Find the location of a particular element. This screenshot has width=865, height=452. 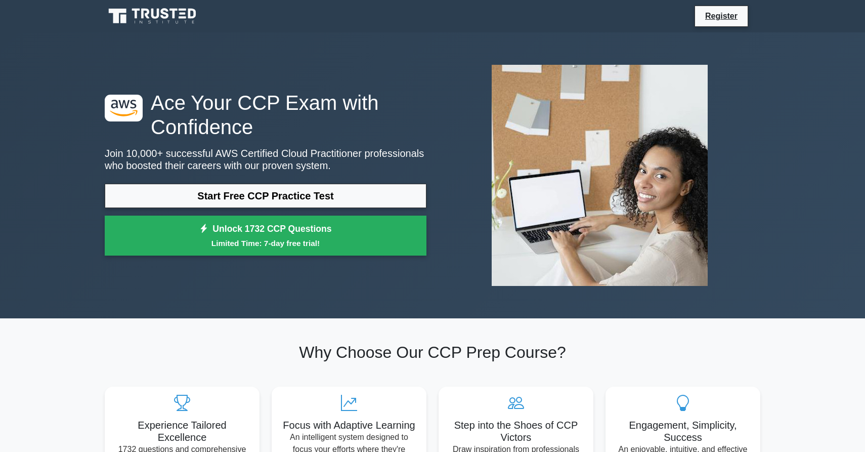

h5: Engagement, Simplicity, Success is located at coordinates (683, 431).